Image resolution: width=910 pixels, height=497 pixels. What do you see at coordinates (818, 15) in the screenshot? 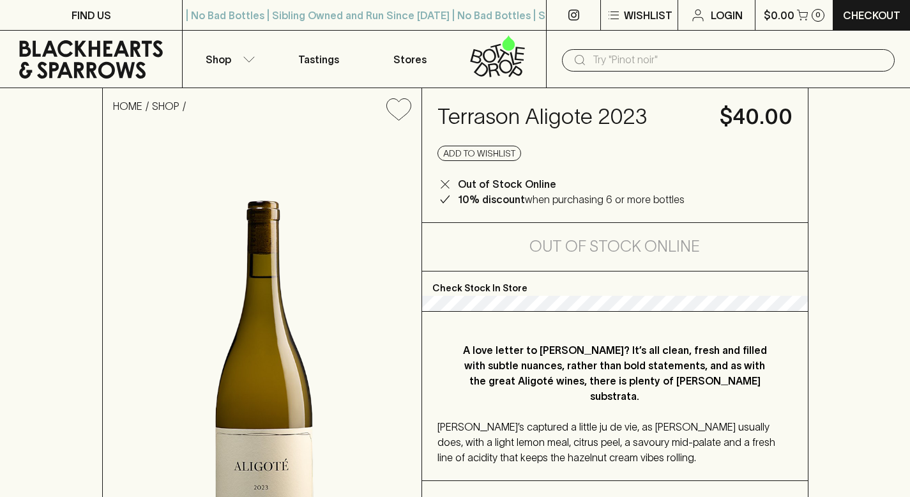
I see `p: 0` at bounding box center [818, 15].